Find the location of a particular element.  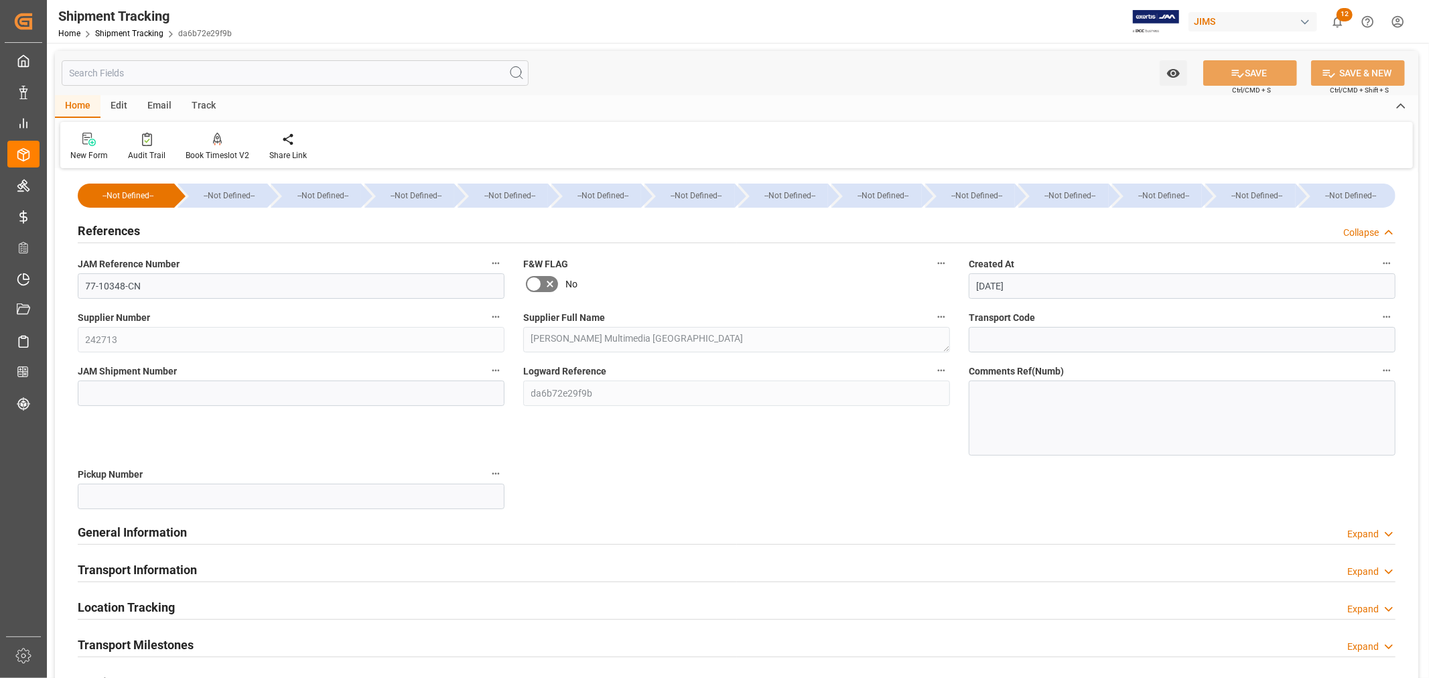

h2: References is located at coordinates (109, 230).